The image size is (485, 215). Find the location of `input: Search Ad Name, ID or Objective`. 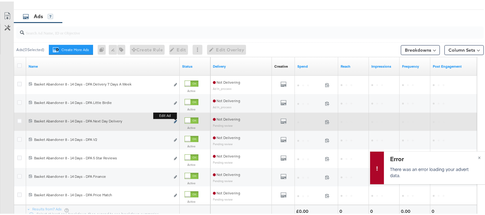

input: Search Ad Name, ID or Objective is located at coordinates (233, 29).